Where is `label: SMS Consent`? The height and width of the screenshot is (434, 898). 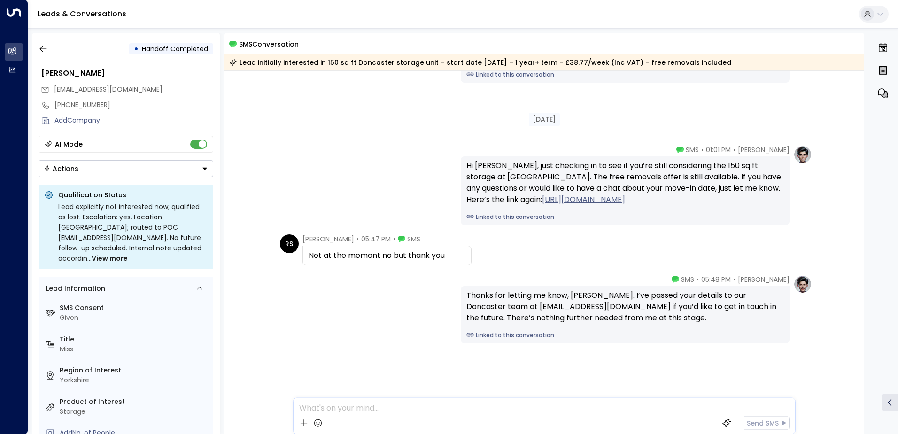
label: SMS Consent is located at coordinates (134, 308).